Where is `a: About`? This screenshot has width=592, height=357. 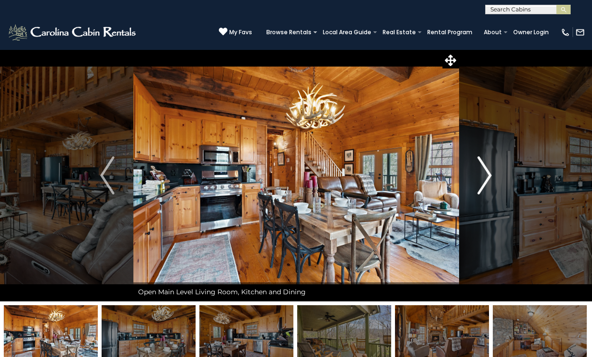
a: About is located at coordinates (493, 32).